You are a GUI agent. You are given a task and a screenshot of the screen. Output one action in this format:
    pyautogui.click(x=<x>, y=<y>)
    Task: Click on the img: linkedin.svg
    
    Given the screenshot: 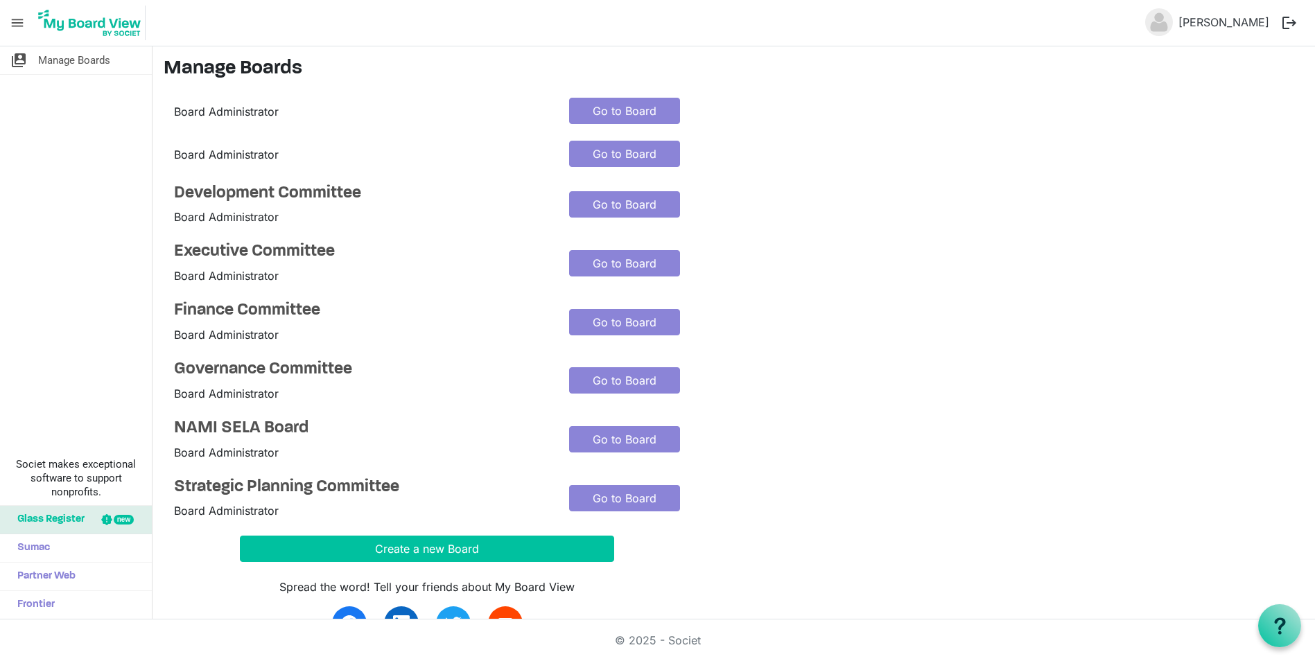 What is the action you would take?
    pyautogui.click(x=401, y=624)
    